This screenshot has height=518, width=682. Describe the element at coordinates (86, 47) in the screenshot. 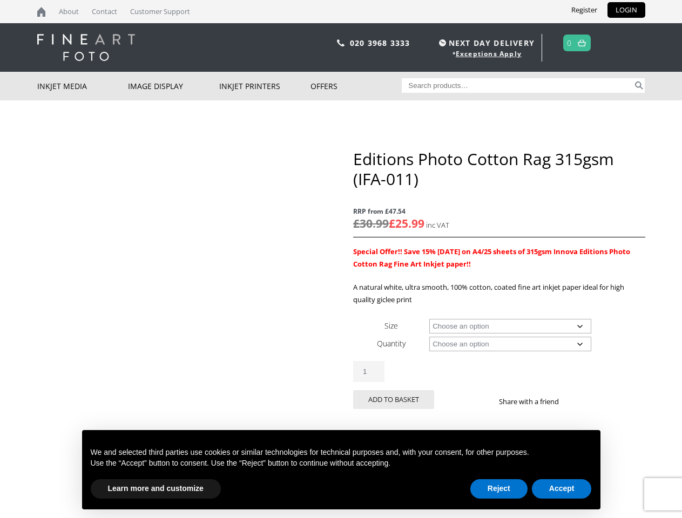

I see `img: logo-white.svg` at that location.